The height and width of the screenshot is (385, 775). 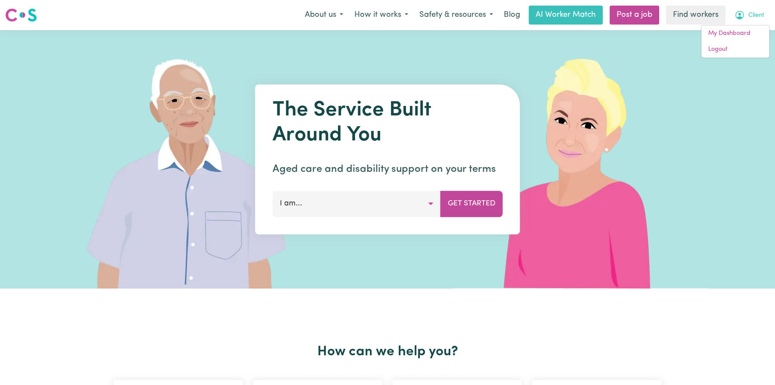 I want to click on a: Blog, so click(x=512, y=15).